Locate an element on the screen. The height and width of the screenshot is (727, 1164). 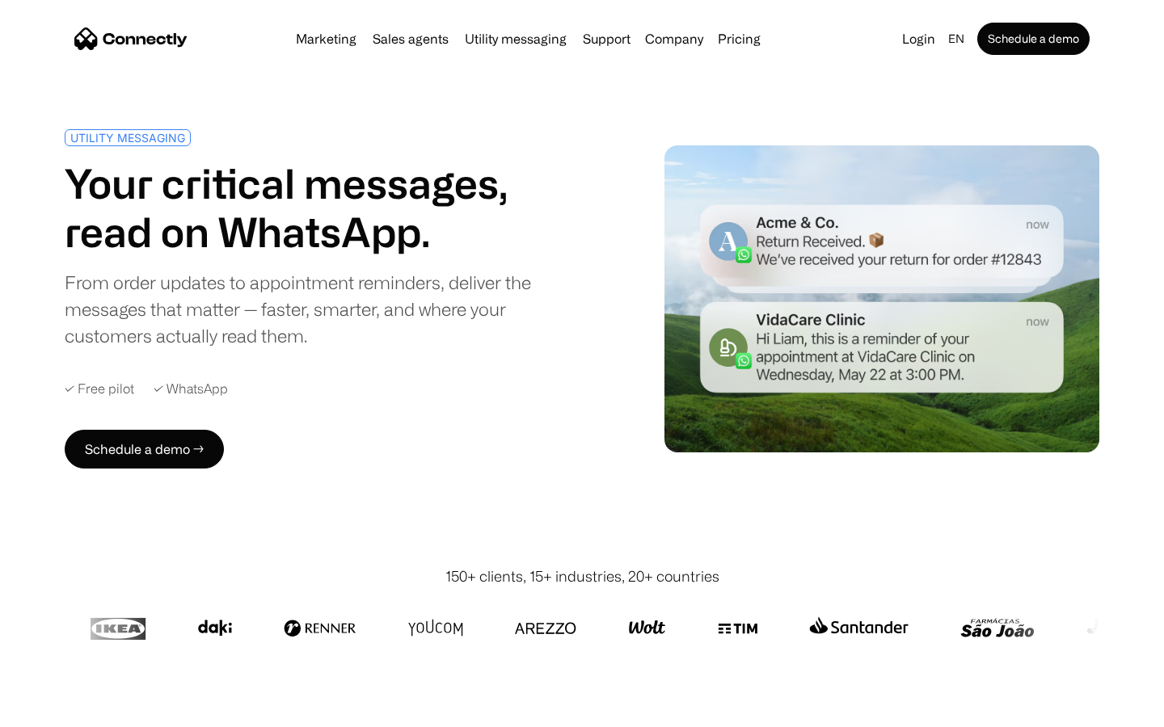
div: UTILITY MESSAGING is located at coordinates (128, 137).